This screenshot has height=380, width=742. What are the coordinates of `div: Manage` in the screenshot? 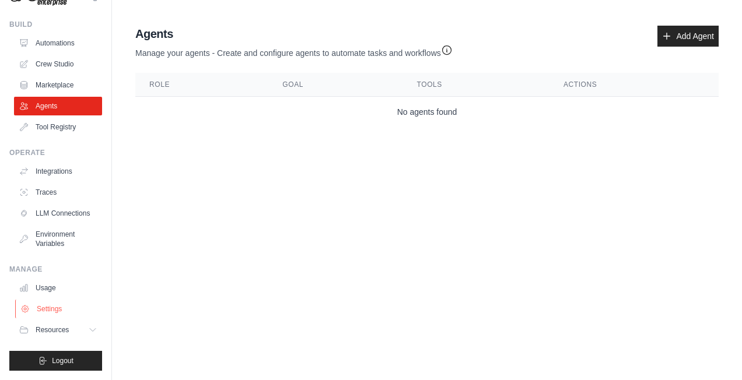 It's located at (55, 270).